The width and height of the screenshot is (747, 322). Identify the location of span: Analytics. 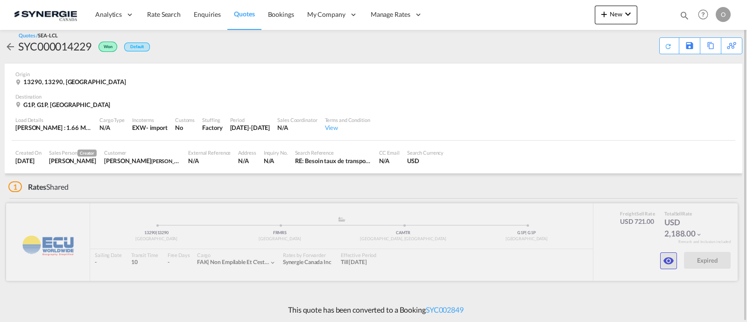
(108, 14).